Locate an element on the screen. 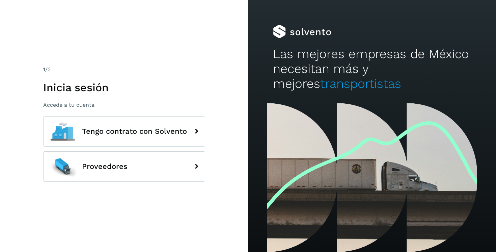 Image resolution: width=496 pixels, height=252 pixels. span: Proveedores is located at coordinates (105, 166).